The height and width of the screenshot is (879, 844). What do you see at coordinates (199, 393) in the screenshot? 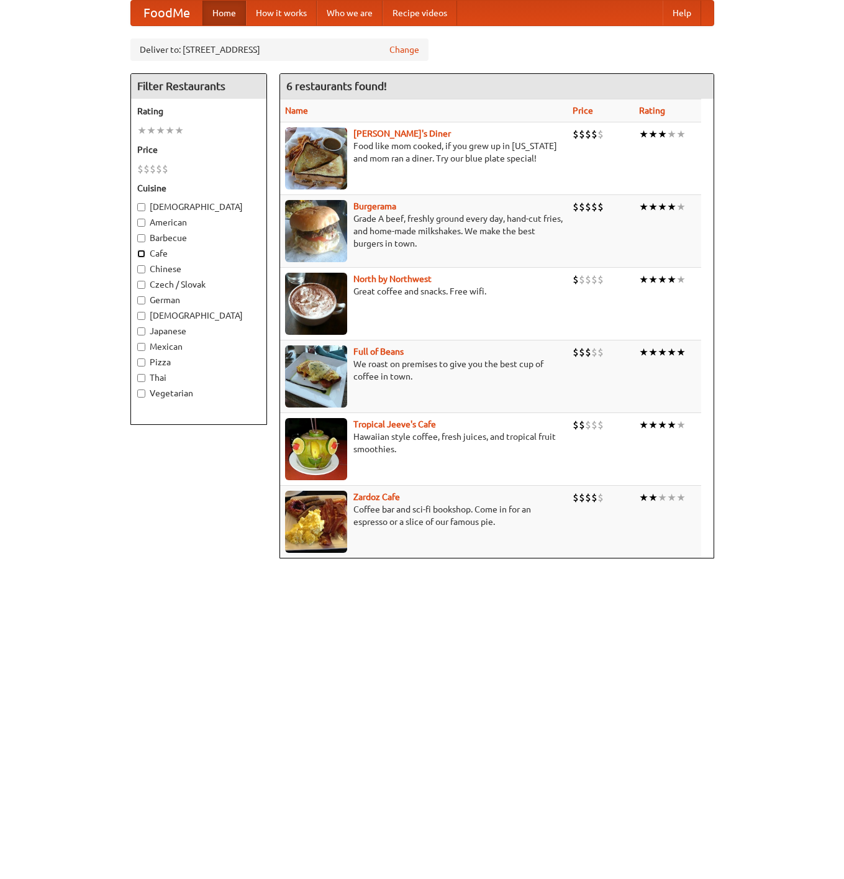
I see `label: Vegetarian` at bounding box center [199, 393].